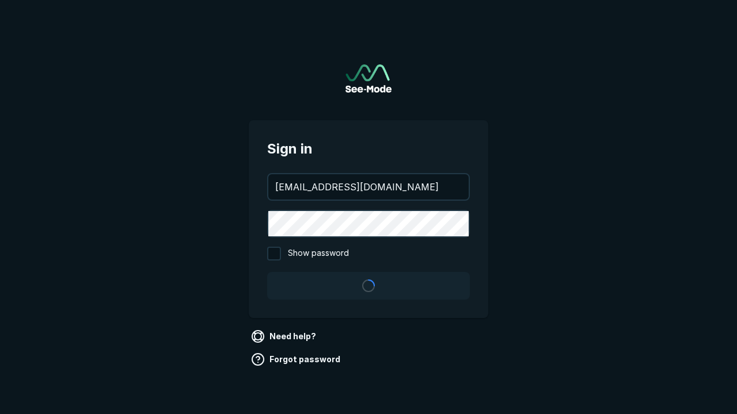  Describe the element at coordinates (318, 254) in the screenshot. I see `span: Show password` at that location.